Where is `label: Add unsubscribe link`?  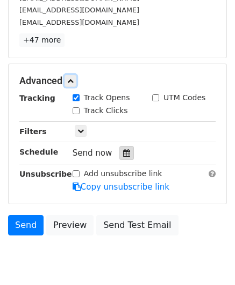 label: Add unsubscribe link is located at coordinates (123, 173).